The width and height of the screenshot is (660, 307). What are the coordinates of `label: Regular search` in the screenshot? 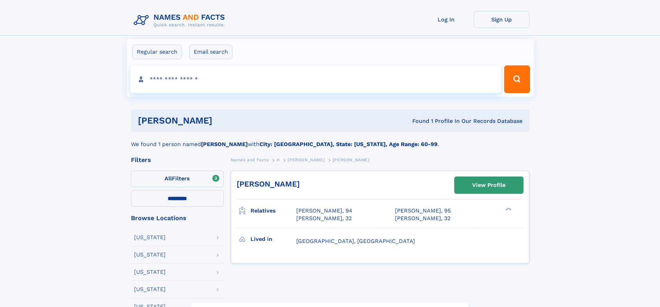 It's located at (157, 52).